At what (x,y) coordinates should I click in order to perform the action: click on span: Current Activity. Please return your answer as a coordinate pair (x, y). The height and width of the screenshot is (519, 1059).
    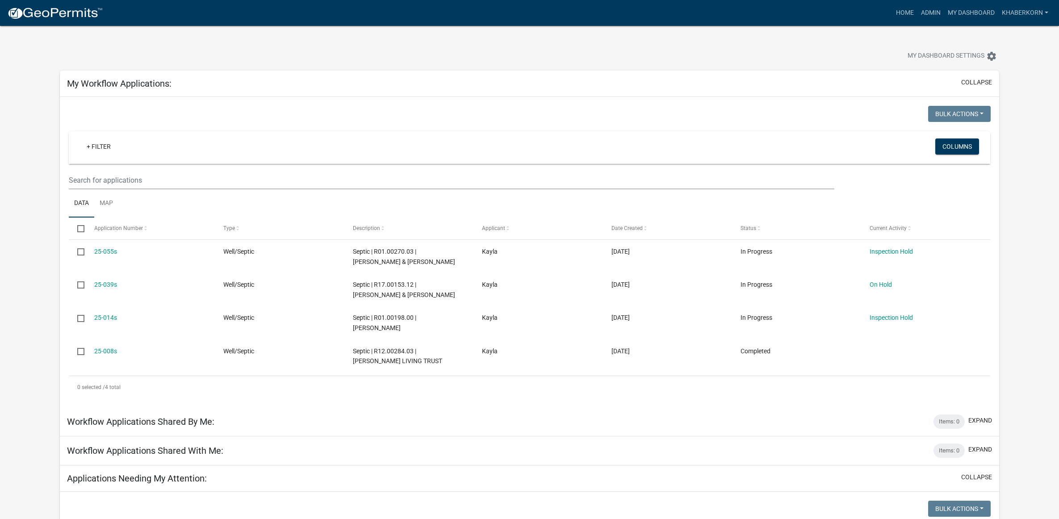
    Looking at the image, I should click on (888, 228).